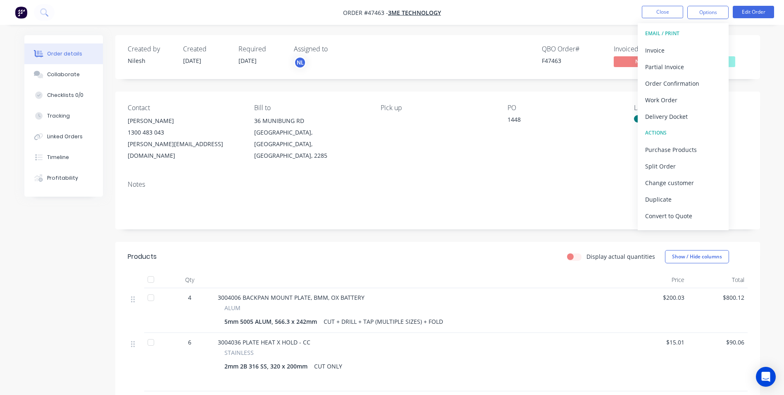  I want to click on div: NL, so click(300, 62).